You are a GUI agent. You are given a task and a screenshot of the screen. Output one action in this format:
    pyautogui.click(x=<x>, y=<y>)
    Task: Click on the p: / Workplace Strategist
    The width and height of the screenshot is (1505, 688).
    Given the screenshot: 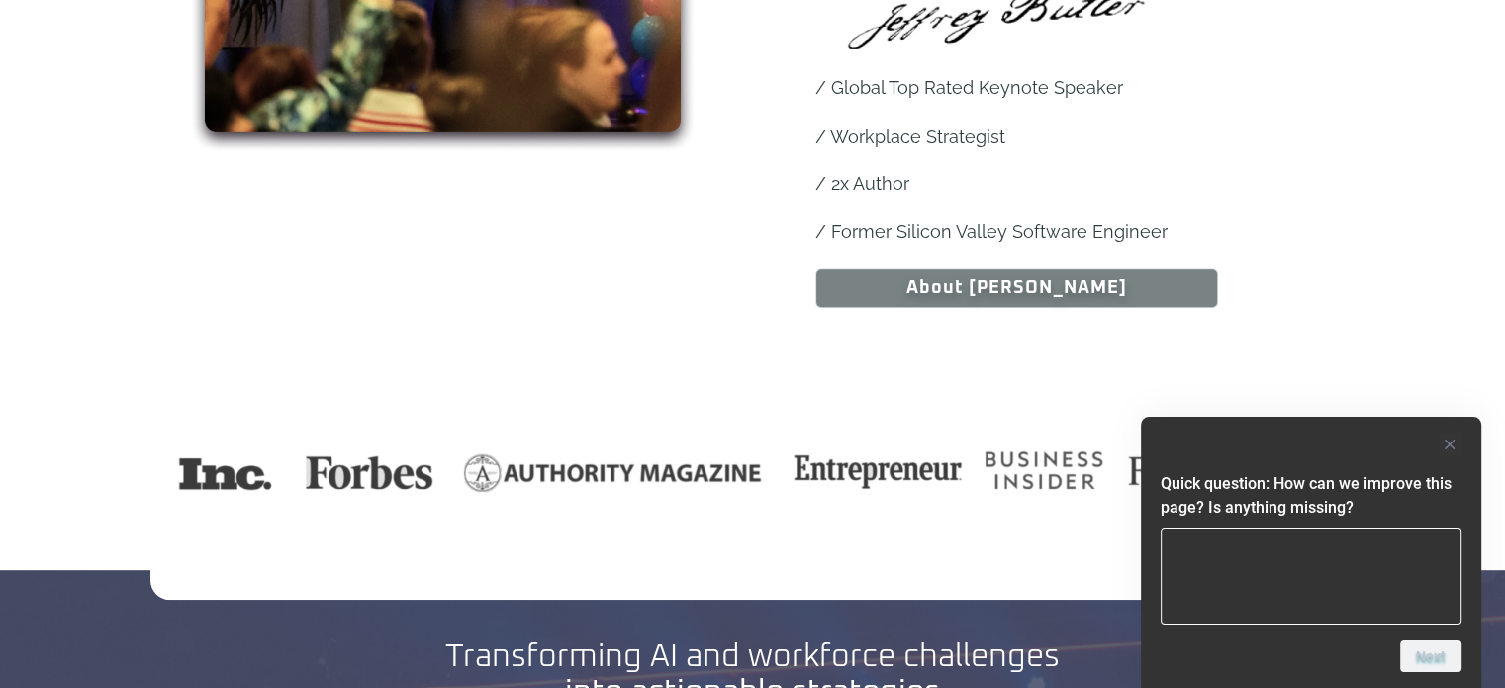 What is the action you would take?
    pyautogui.click(x=1016, y=137)
    